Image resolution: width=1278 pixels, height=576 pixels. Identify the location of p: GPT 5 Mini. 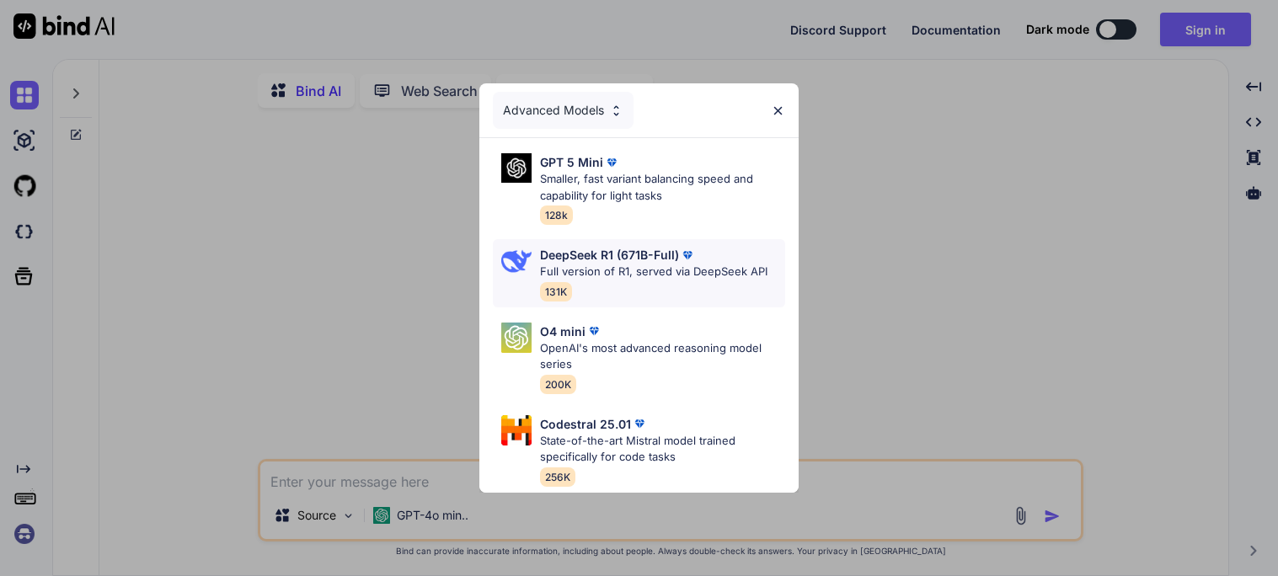
(571, 162).